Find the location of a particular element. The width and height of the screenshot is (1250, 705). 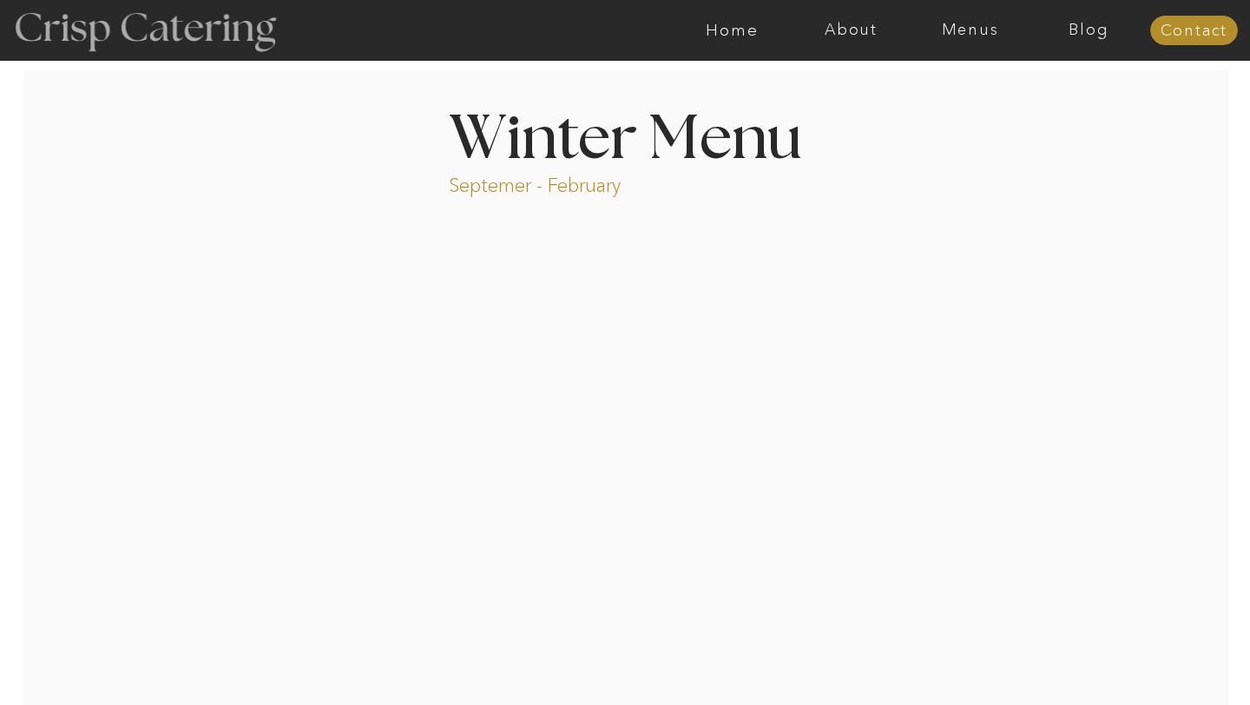

a: Home is located at coordinates (732, 30).